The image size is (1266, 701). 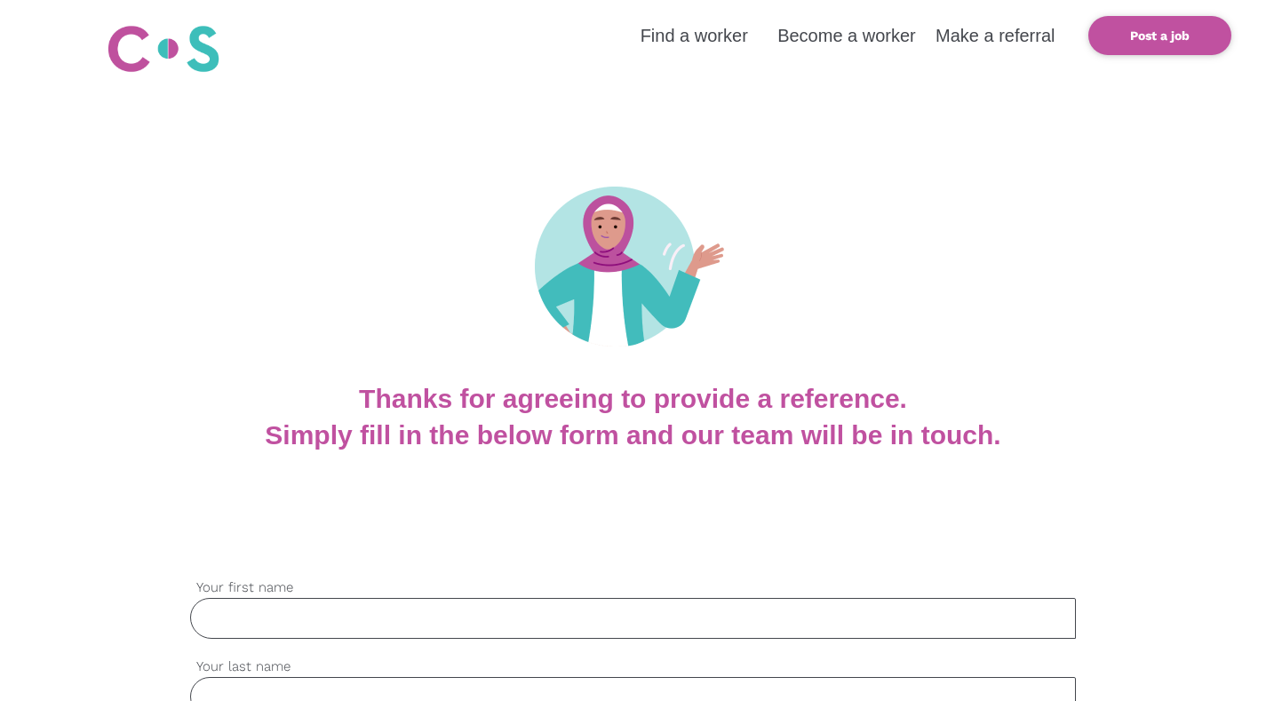 What do you see at coordinates (1160, 36) in the screenshot?
I see `a: Post a job` at bounding box center [1160, 36].